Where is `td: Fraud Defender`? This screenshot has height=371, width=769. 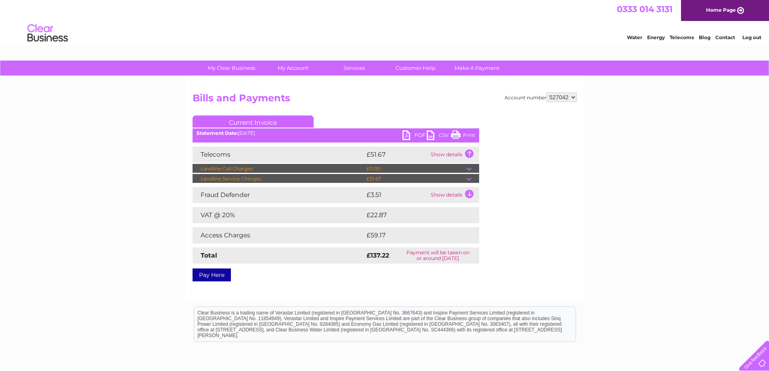
td: Fraud Defender is located at coordinates (278, 195).